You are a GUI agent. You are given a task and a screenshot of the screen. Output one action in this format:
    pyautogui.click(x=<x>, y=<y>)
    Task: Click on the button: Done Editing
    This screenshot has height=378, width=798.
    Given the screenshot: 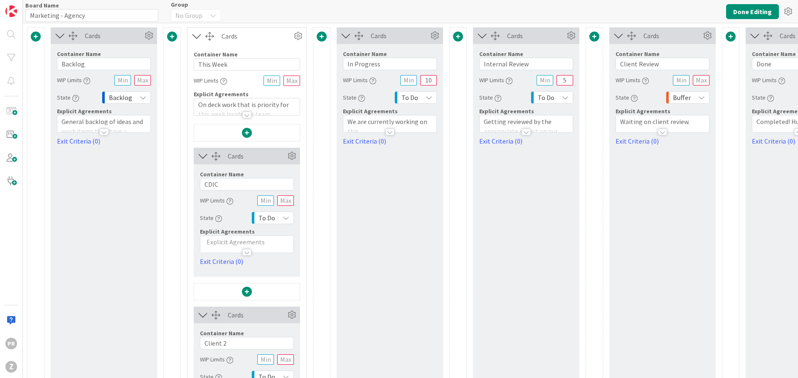 What is the action you would take?
    pyautogui.click(x=752, y=12)
    